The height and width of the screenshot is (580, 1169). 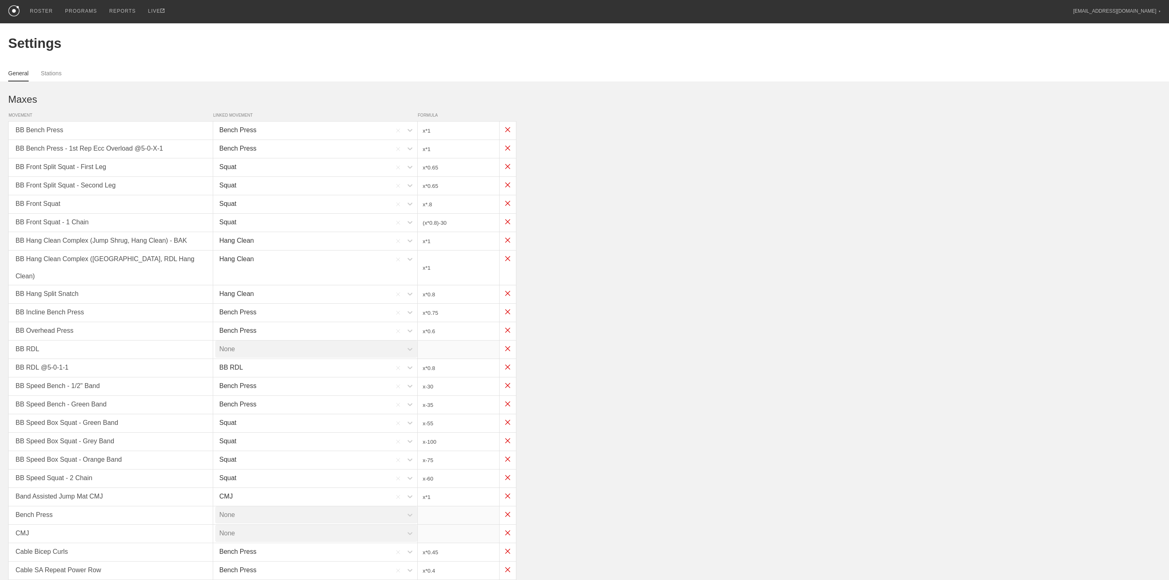 What do you see at coordinates (110, 167) in the screenshot?
I see `div: BB Front Split Squat - First Leg` at bounding box center [110, 167].